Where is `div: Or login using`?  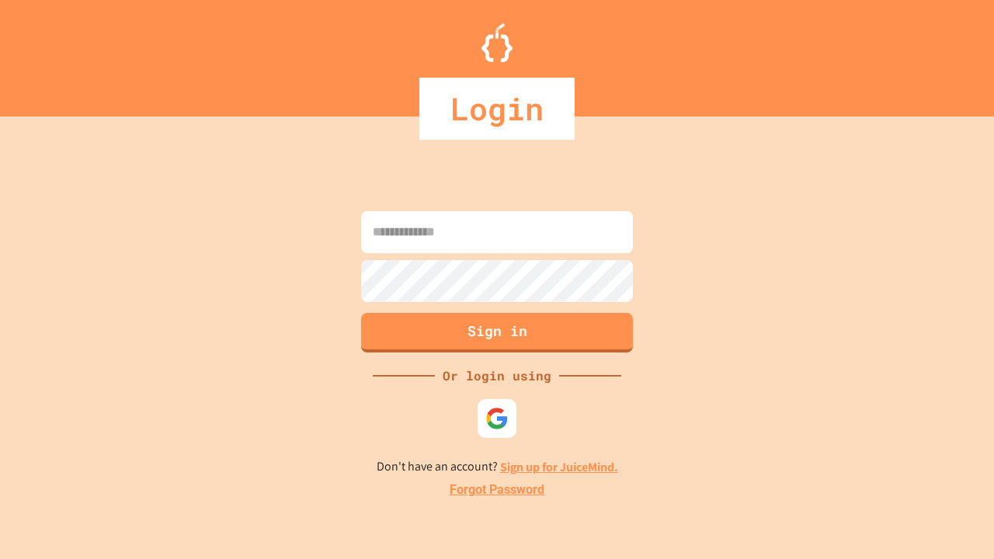
div: Or login using is located at coordinates (497, 376).